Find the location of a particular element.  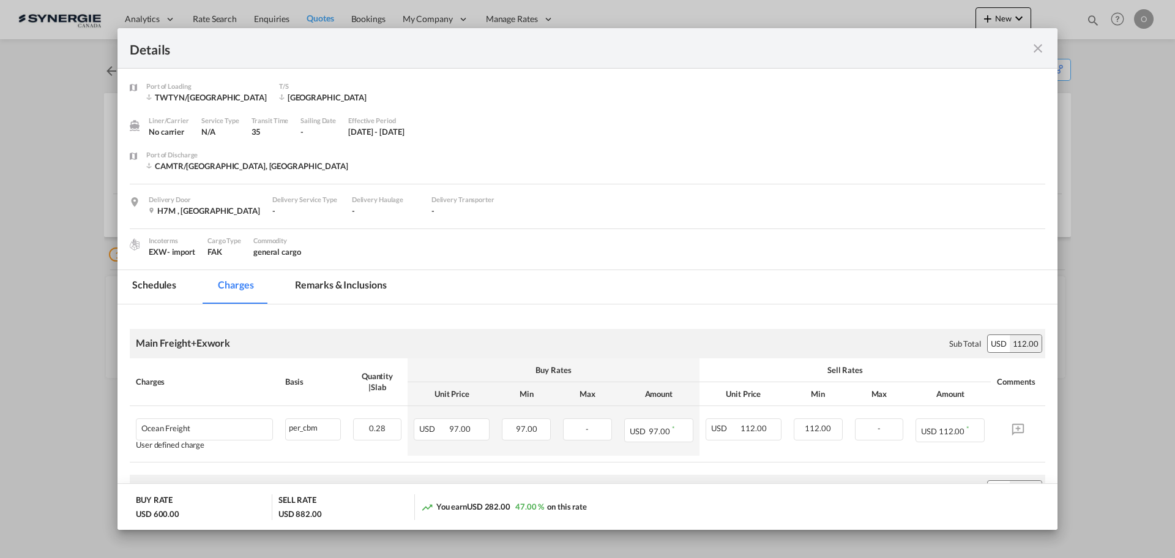

div: Sailing Date is located at coordinates (318, 121).